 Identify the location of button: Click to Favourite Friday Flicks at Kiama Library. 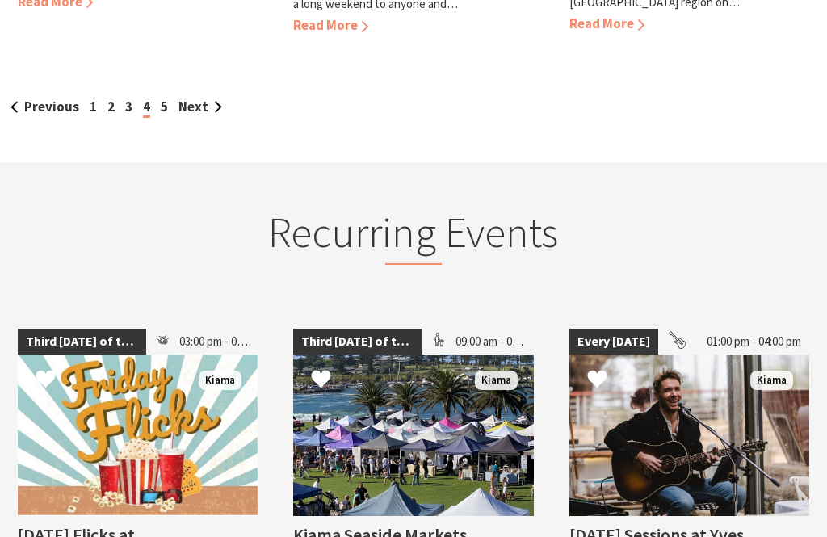
(45, 381).